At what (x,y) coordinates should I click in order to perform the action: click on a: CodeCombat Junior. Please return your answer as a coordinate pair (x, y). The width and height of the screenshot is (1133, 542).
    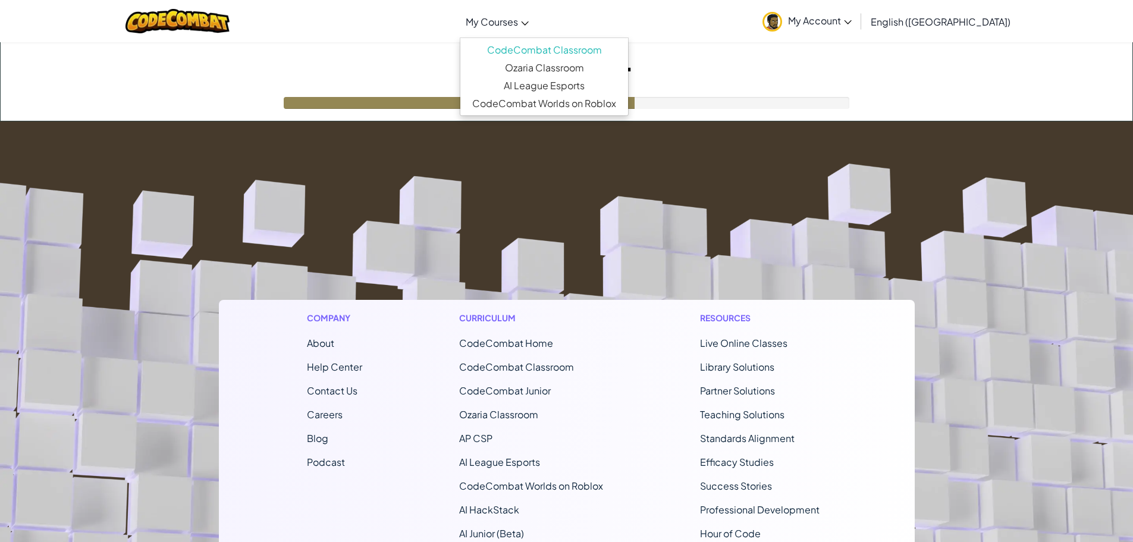
    Looking at the image, I should click on (505, 390).